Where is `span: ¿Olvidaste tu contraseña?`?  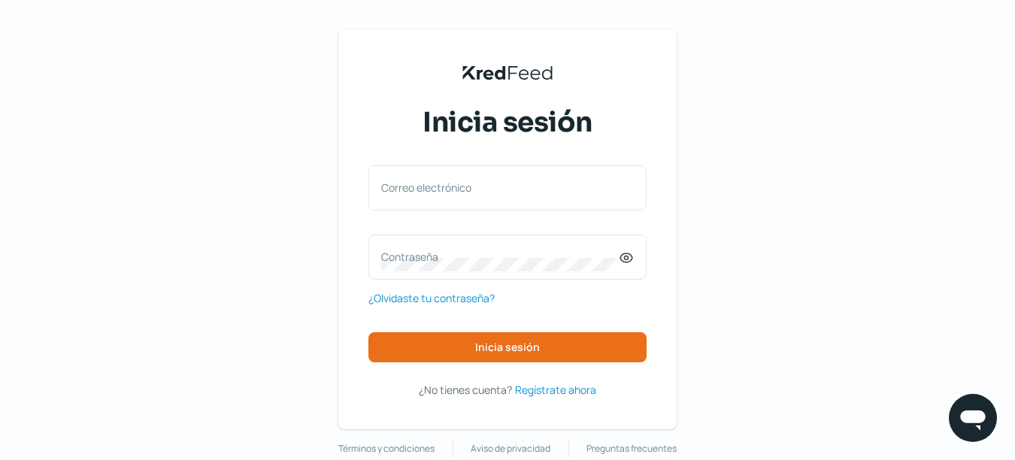
span: ¿Olvidaste tu contraseña? is located at coordinates (432, 298).